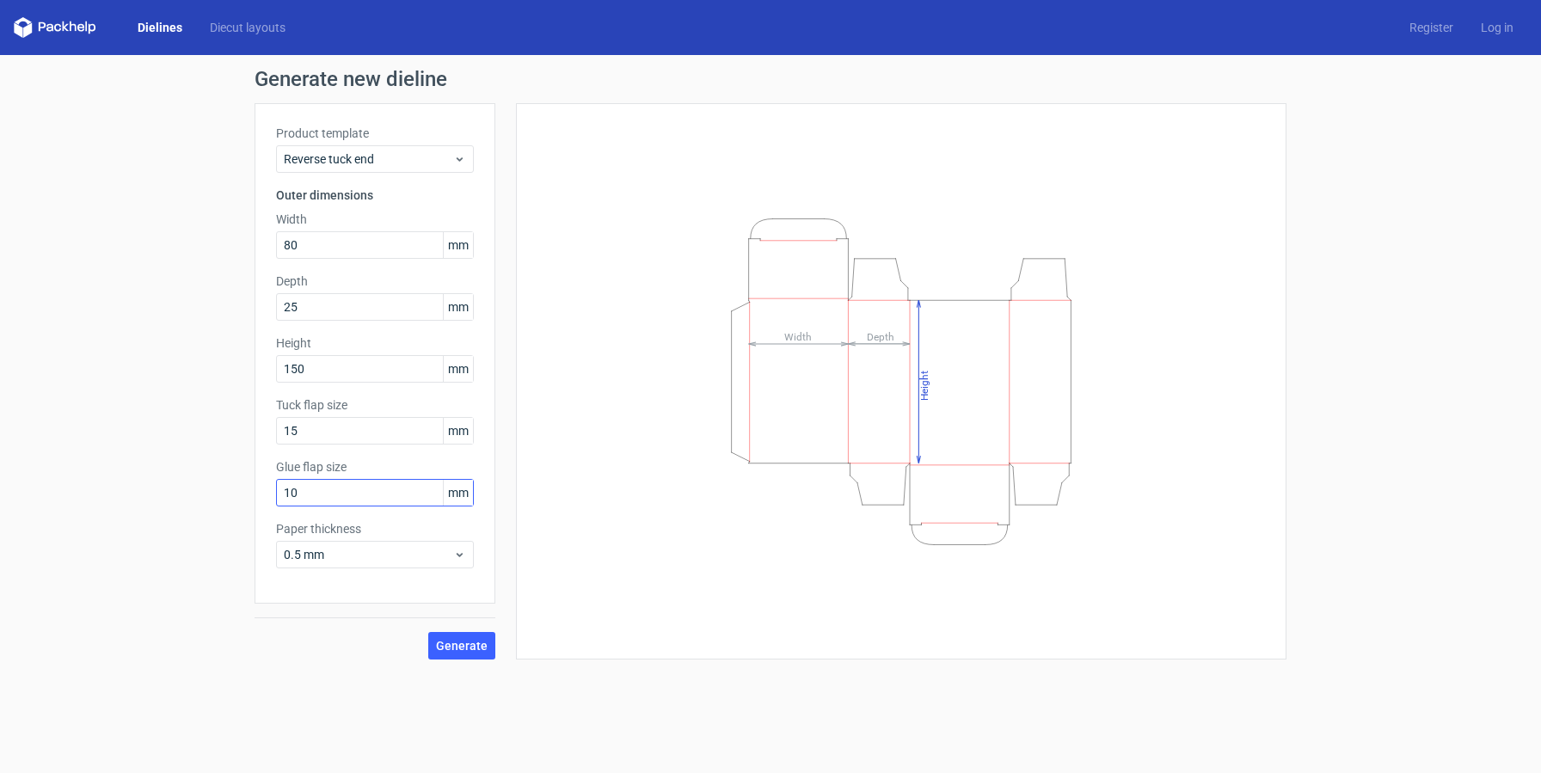  Describe the element at coordinates (771, 79) in the screenshot. I see `h1: Generate new dieline` at that location.